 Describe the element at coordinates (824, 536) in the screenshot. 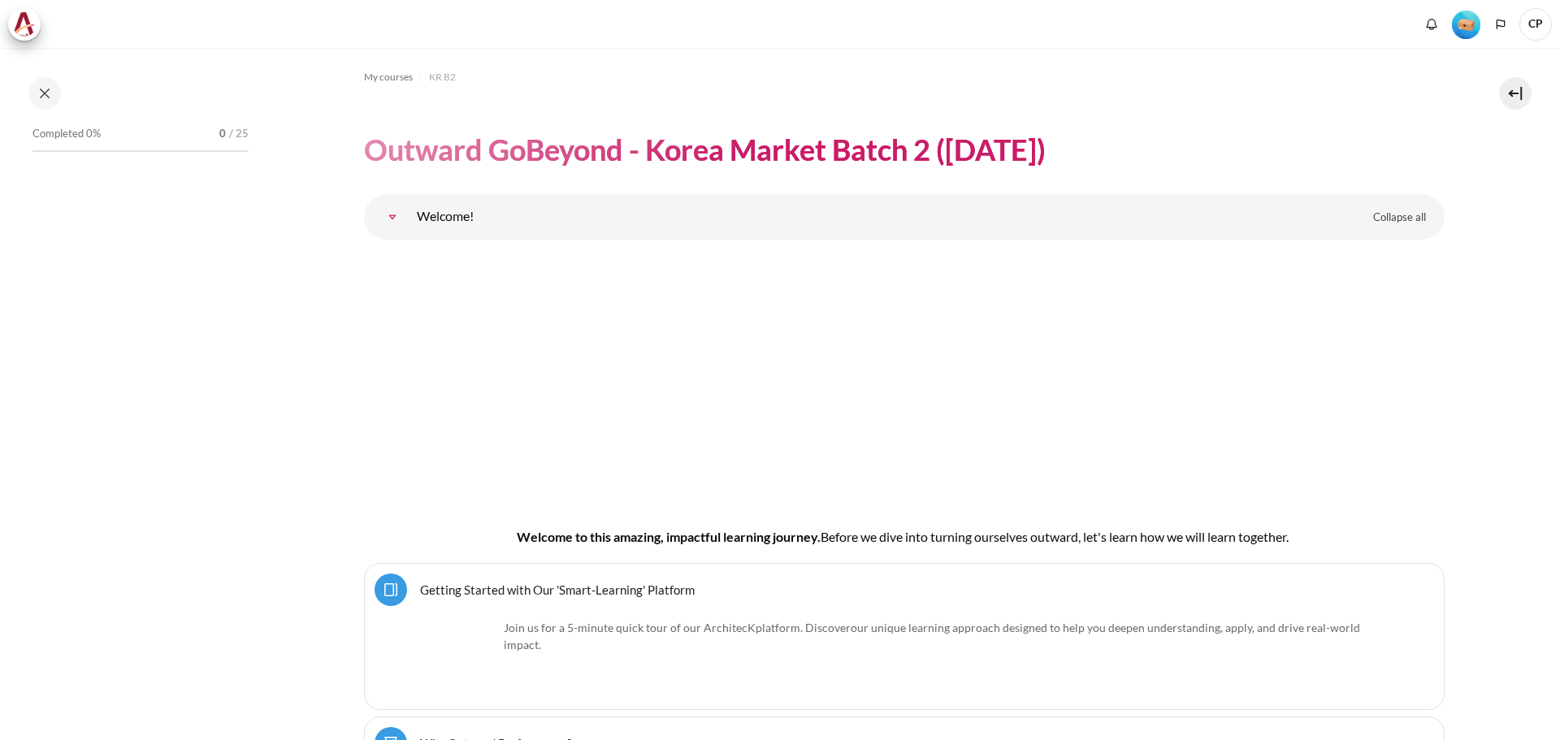

I see `span: B` at that location.